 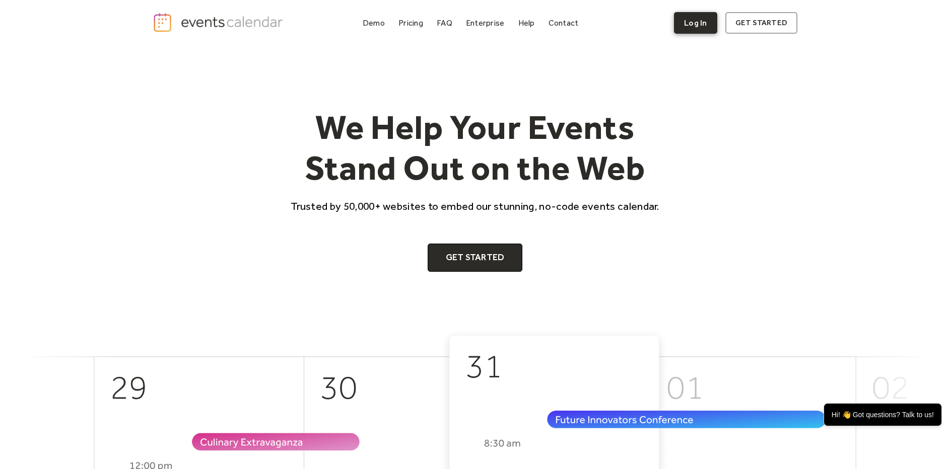 What do you see at coordinates (410, 23) in the screenshot?
I see `a: Pricing` at bounding box center [410, 23].